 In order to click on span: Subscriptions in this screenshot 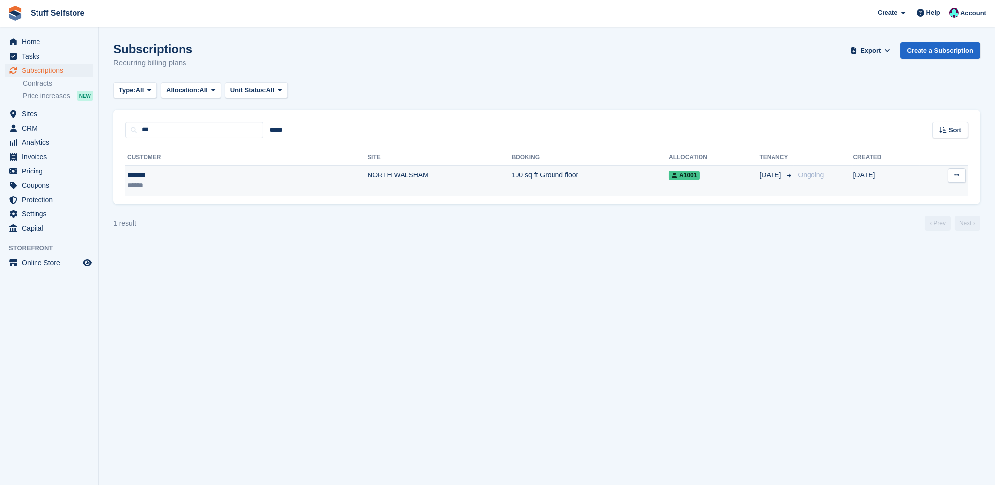, I will do `click(51, 71)`.